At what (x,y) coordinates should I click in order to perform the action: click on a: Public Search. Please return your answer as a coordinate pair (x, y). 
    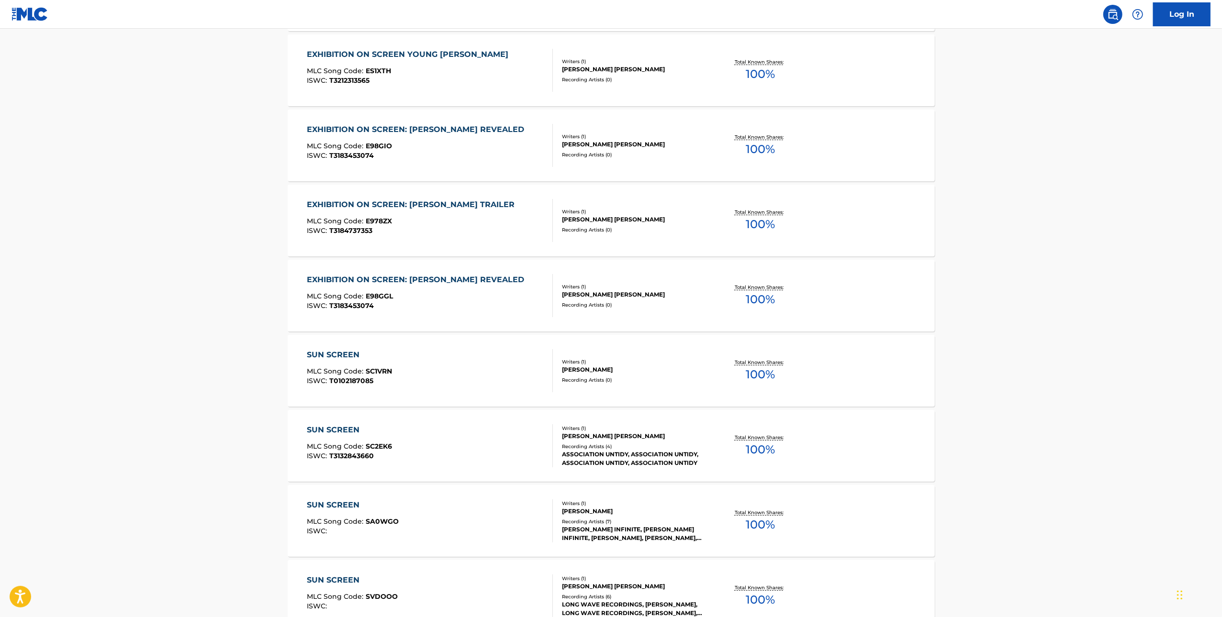
    Looking at the image, I should click on (1113, 14).